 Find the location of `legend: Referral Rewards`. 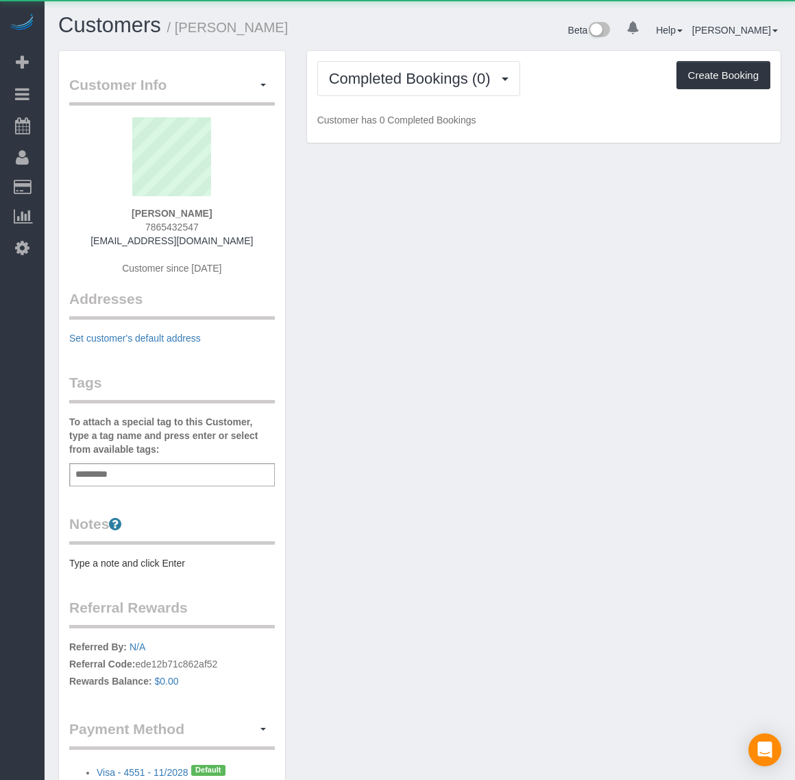

legend: Referral Rewards is located at coordinates (172, 612).